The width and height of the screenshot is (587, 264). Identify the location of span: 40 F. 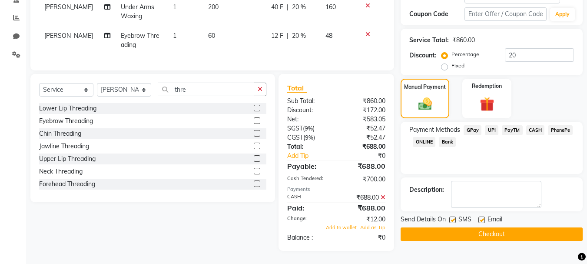
(277, 7).